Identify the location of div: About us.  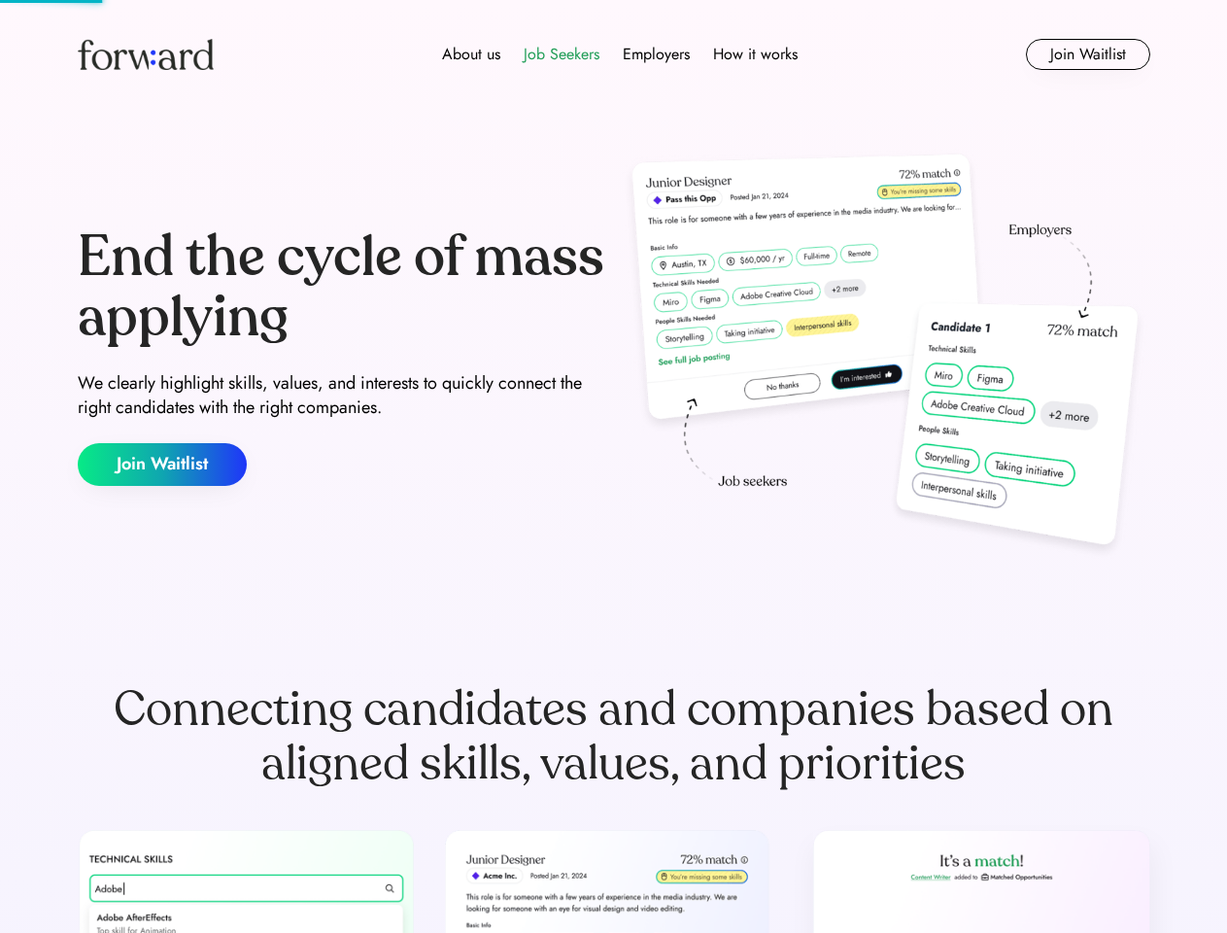
(471, 54).